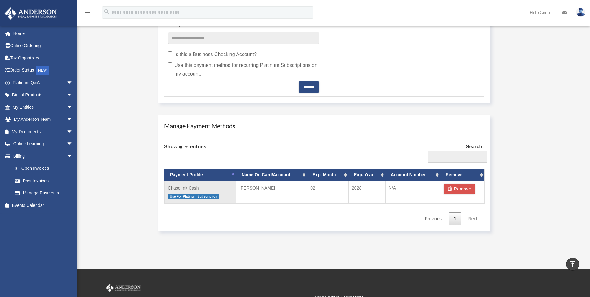 The width and height of the screenshot is (590, 297). What do you see at coordinates (328, 192) in the screenshot?
I see `td: 02` at bounding box center [328, 192].